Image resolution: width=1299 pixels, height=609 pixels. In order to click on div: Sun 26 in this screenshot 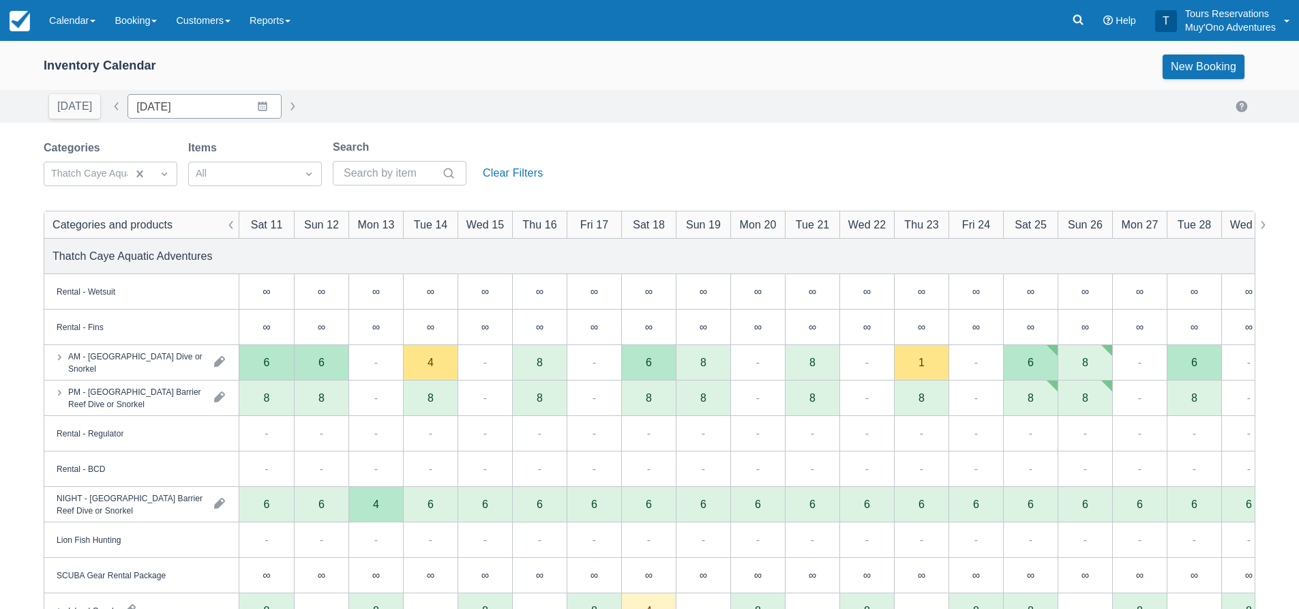, I will do `click(1085, 224)`.